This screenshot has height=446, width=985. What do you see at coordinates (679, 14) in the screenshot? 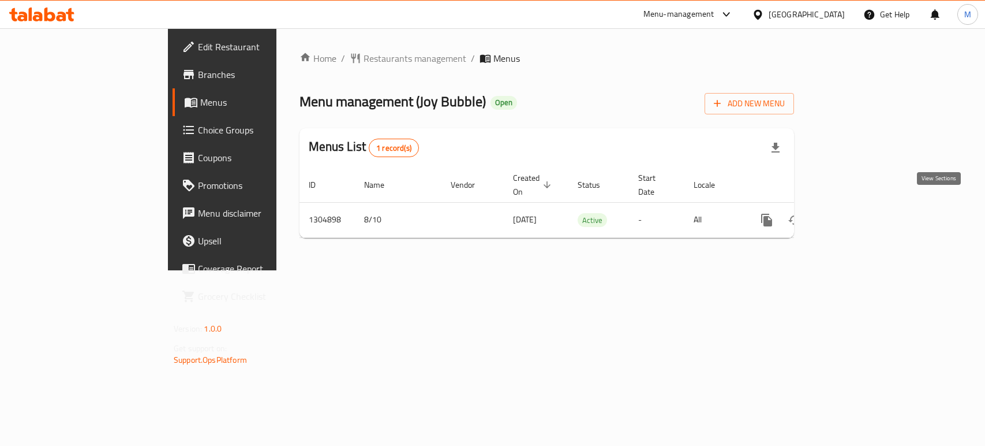
I see `div: Menu-management` at bounding box center [679, 14].